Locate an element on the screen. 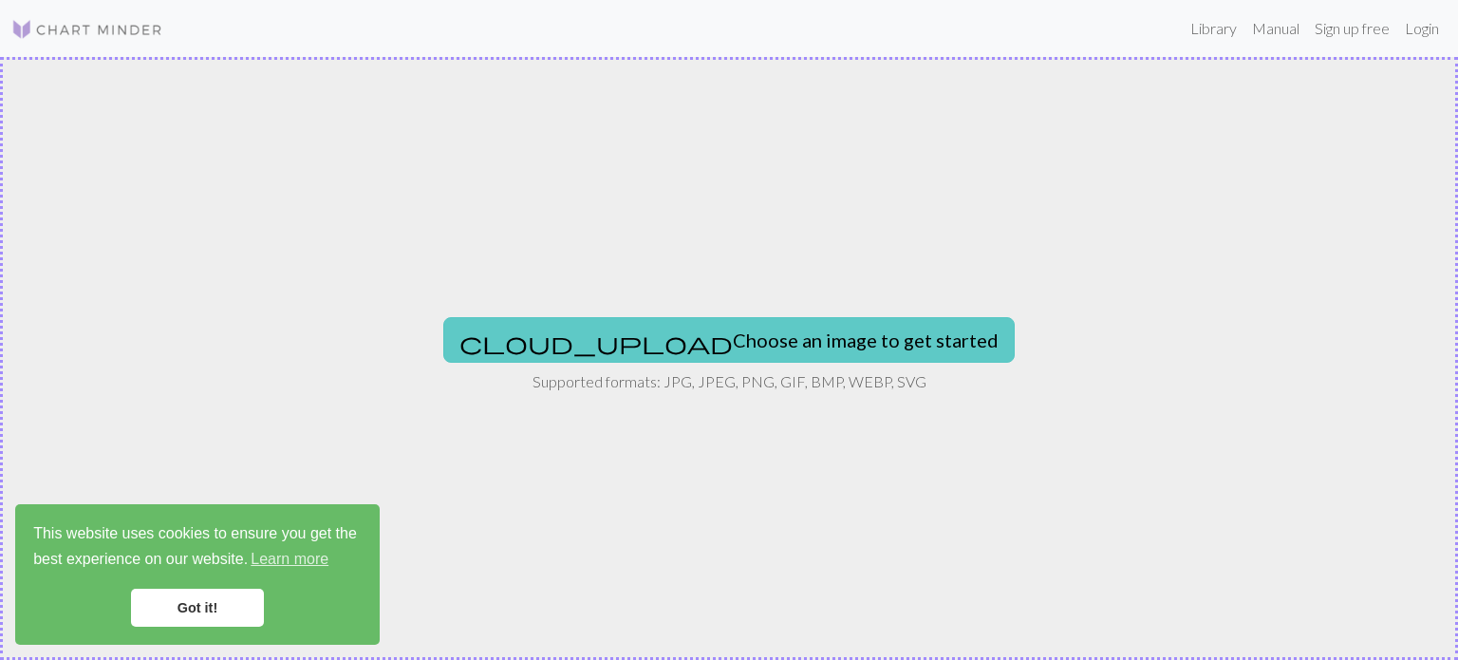 This screenshot has height=660, width=1458. div: cookieconsent is located at coordinates (197, 574).